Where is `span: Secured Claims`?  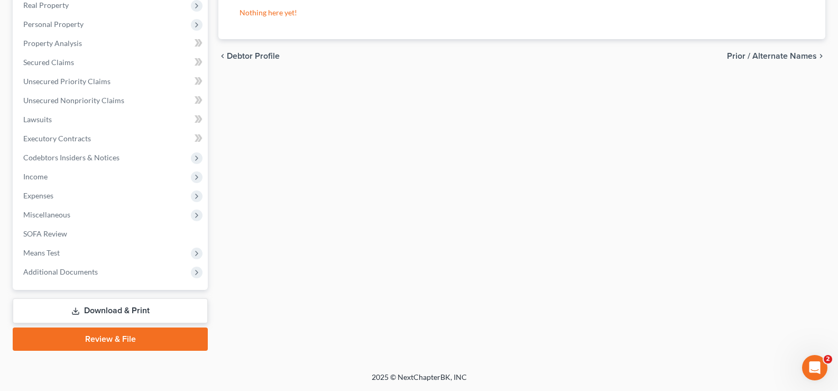
span: Secured Claims is located at coordinates (49, 62).